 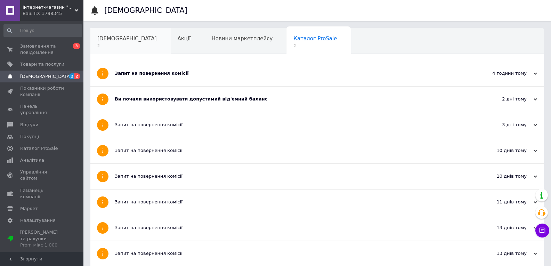 I want to click on div: 3 дні тому, so click(x=502, y=125).